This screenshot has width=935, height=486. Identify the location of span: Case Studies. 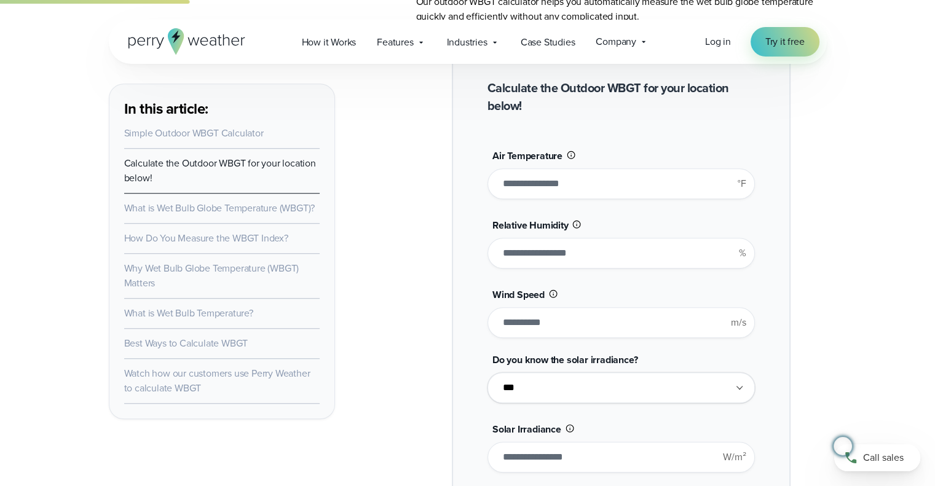
(548, 42).